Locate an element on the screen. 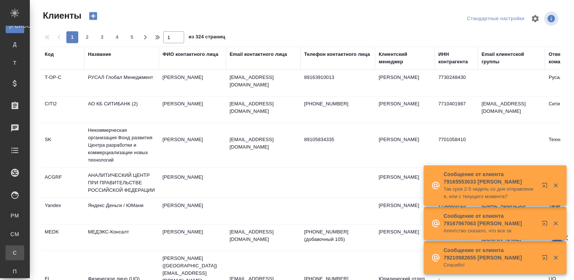 The image size is (574, 280). a: П is located at coordinates (15, 272).